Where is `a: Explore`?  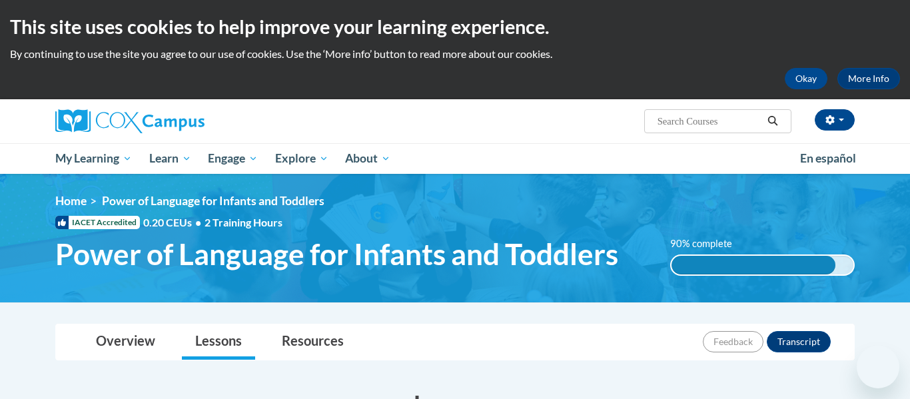 a: Explore is located at coordinates (302, 159).